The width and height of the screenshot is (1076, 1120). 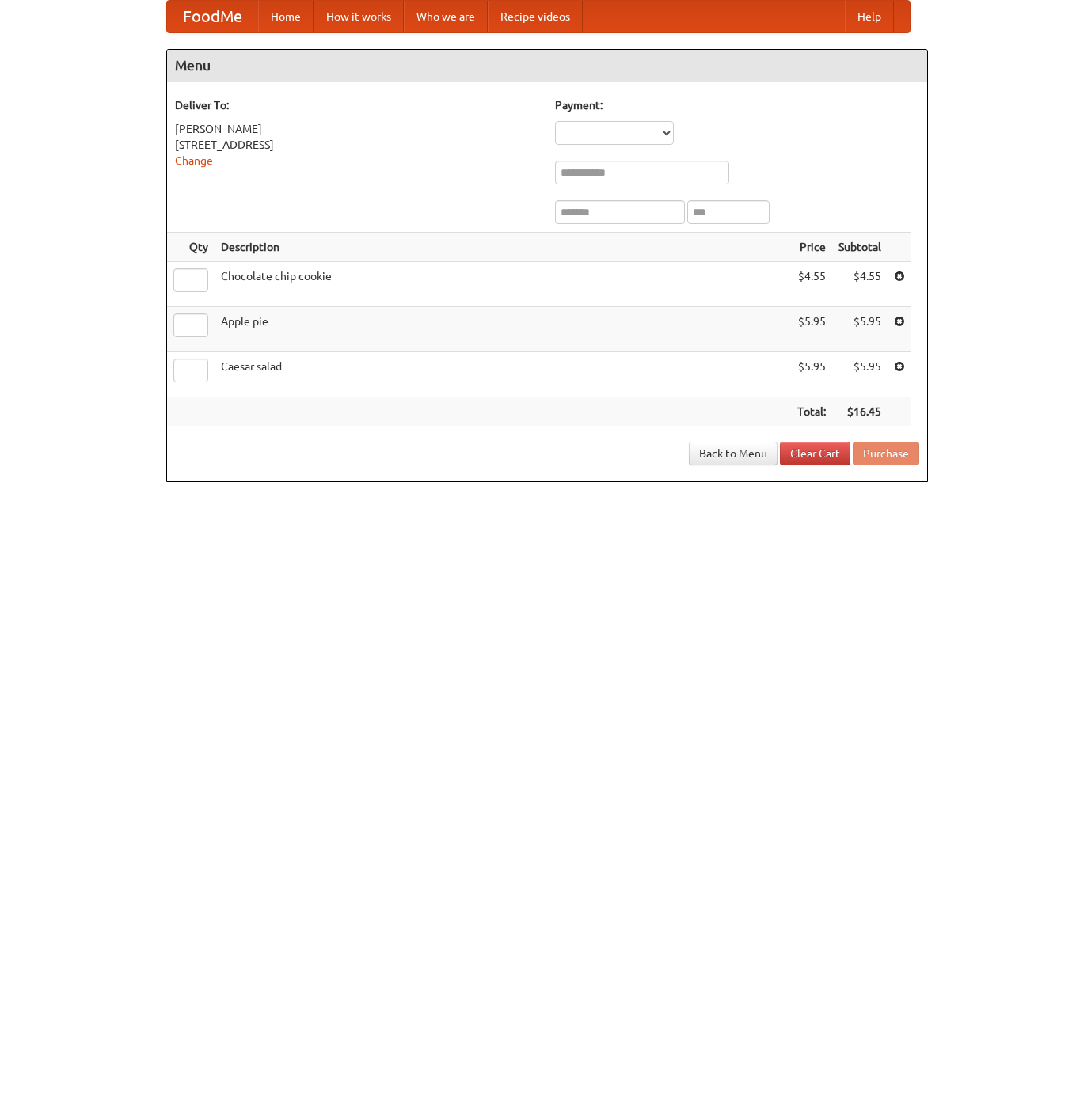 What do you see at coordinates (886, 454) in the screenshot?
I see `button: Purchase` at bounding box center [886, 454].